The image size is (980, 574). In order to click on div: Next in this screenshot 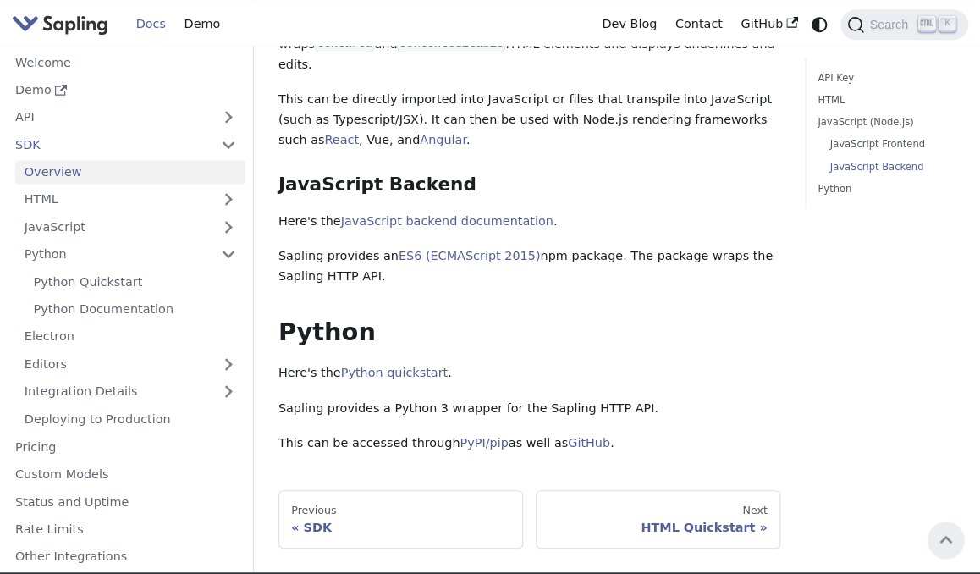, I will do `click(658, 510)`.